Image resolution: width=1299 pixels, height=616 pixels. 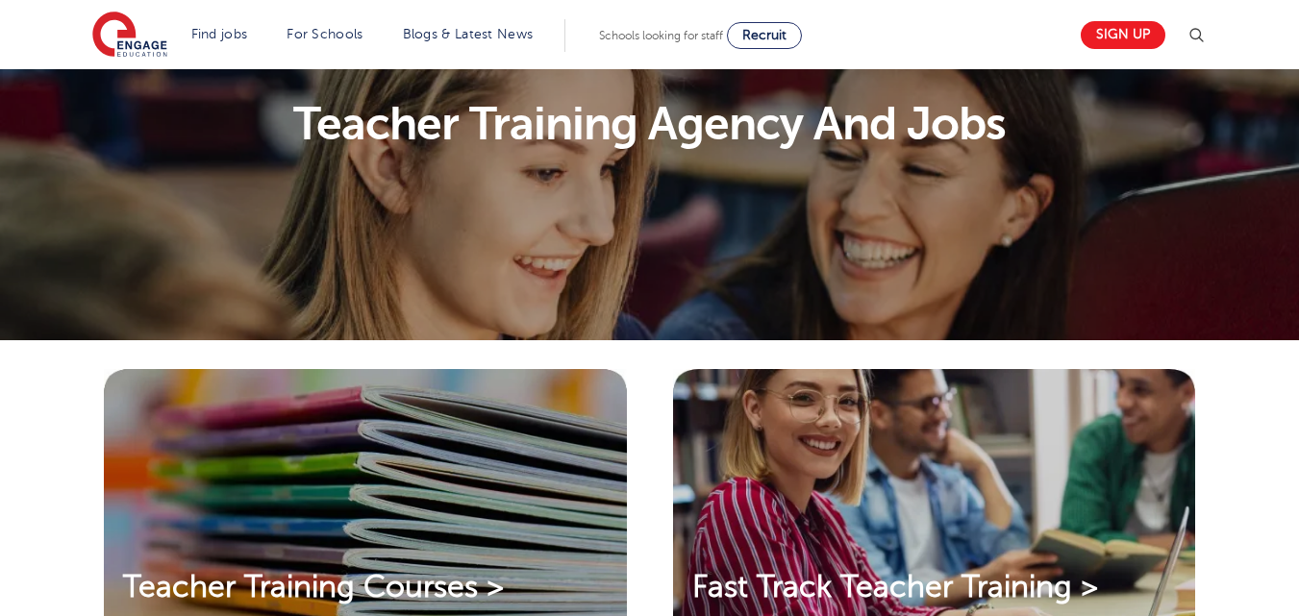 I want to click on a: Sign up, so click(x=1123, y=35).